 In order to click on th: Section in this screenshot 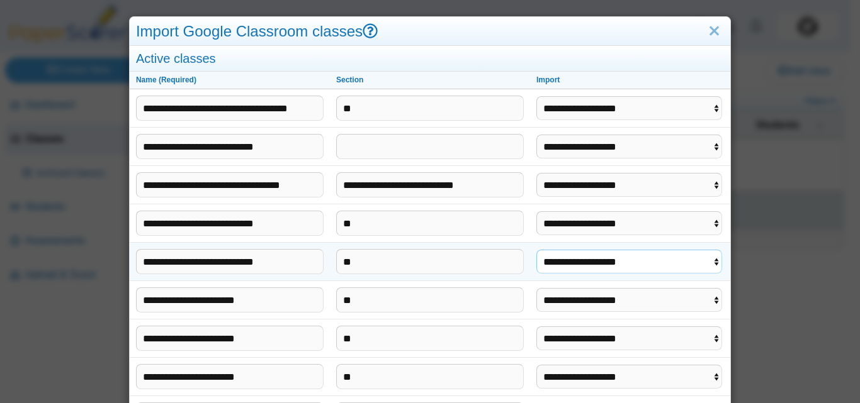, I will do `click(430, 81)`.